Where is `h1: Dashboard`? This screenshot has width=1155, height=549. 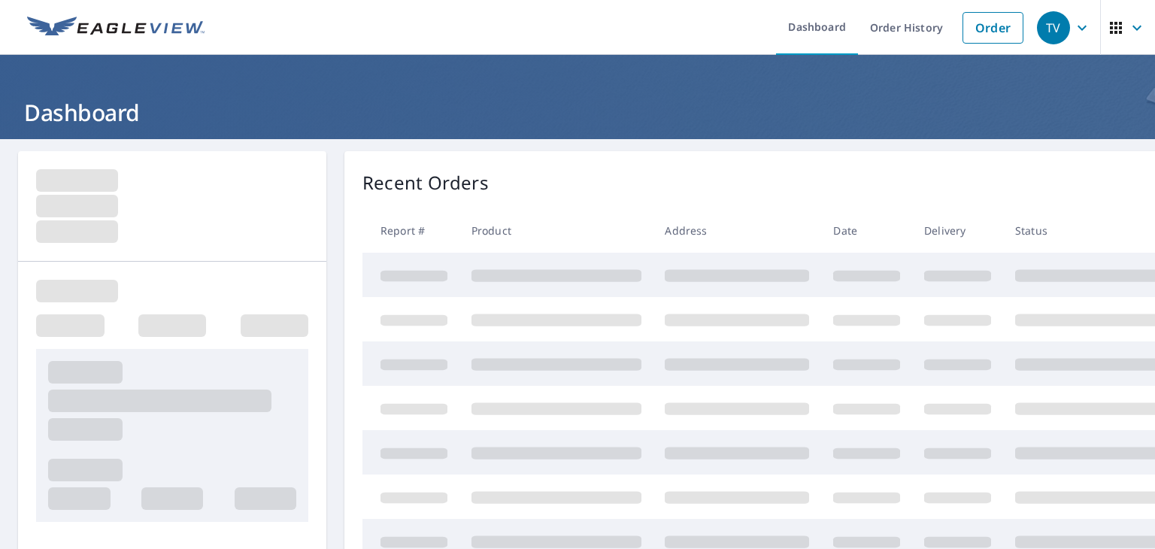 h1: Dashboard is located at coordinates (578, 112).